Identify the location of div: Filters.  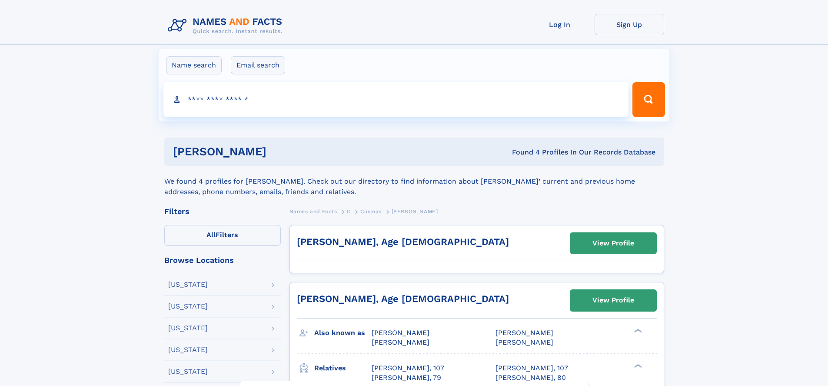
(223, 211).